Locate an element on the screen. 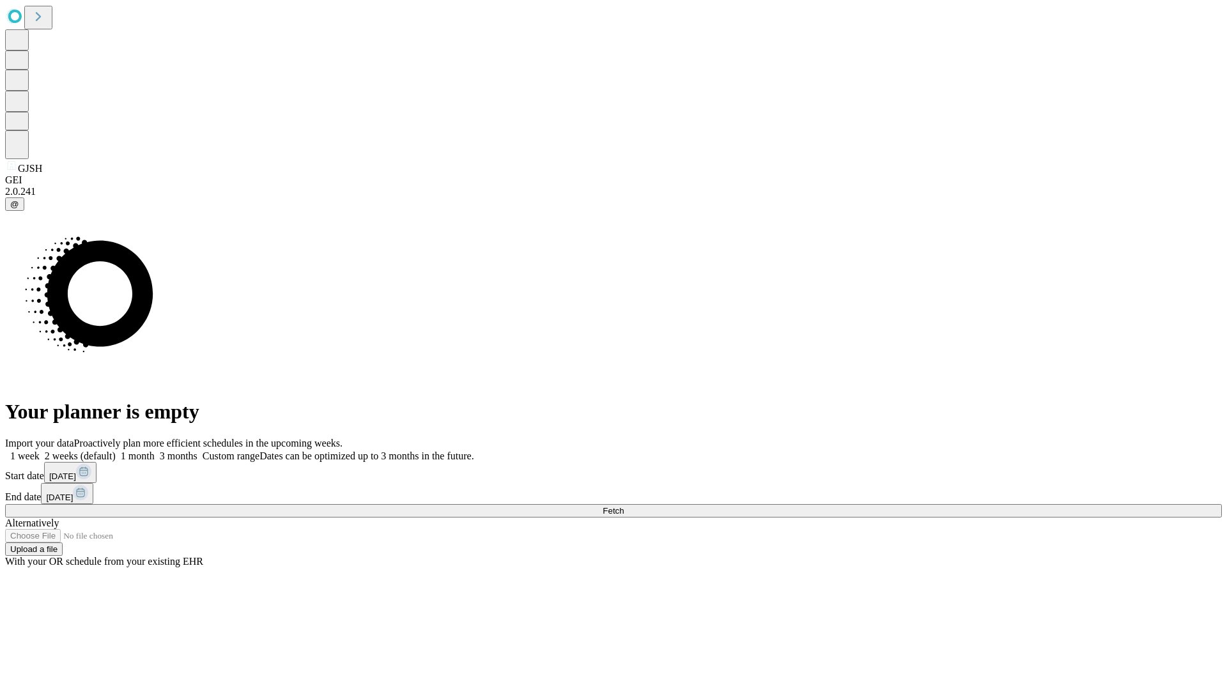 Image resolution: width=1227 pixels, height=690 pixels. span: 3 months is located at coordinates (178, 456).